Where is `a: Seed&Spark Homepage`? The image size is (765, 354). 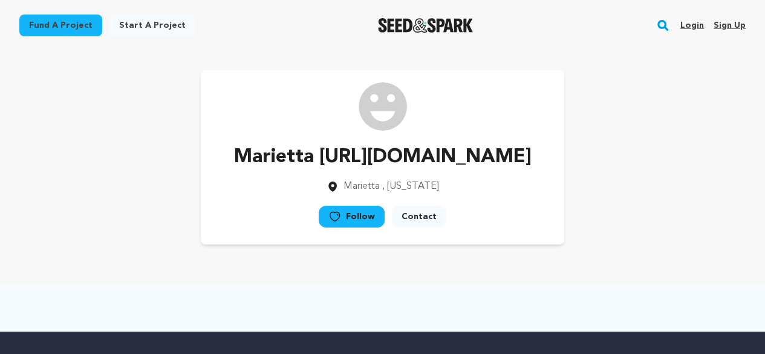
a: Seed&Spark Homepage is located at coordinates (425, 25).